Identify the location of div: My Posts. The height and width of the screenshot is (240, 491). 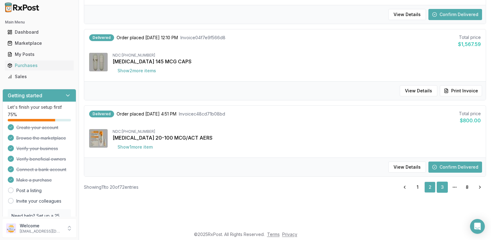
(39, 54).